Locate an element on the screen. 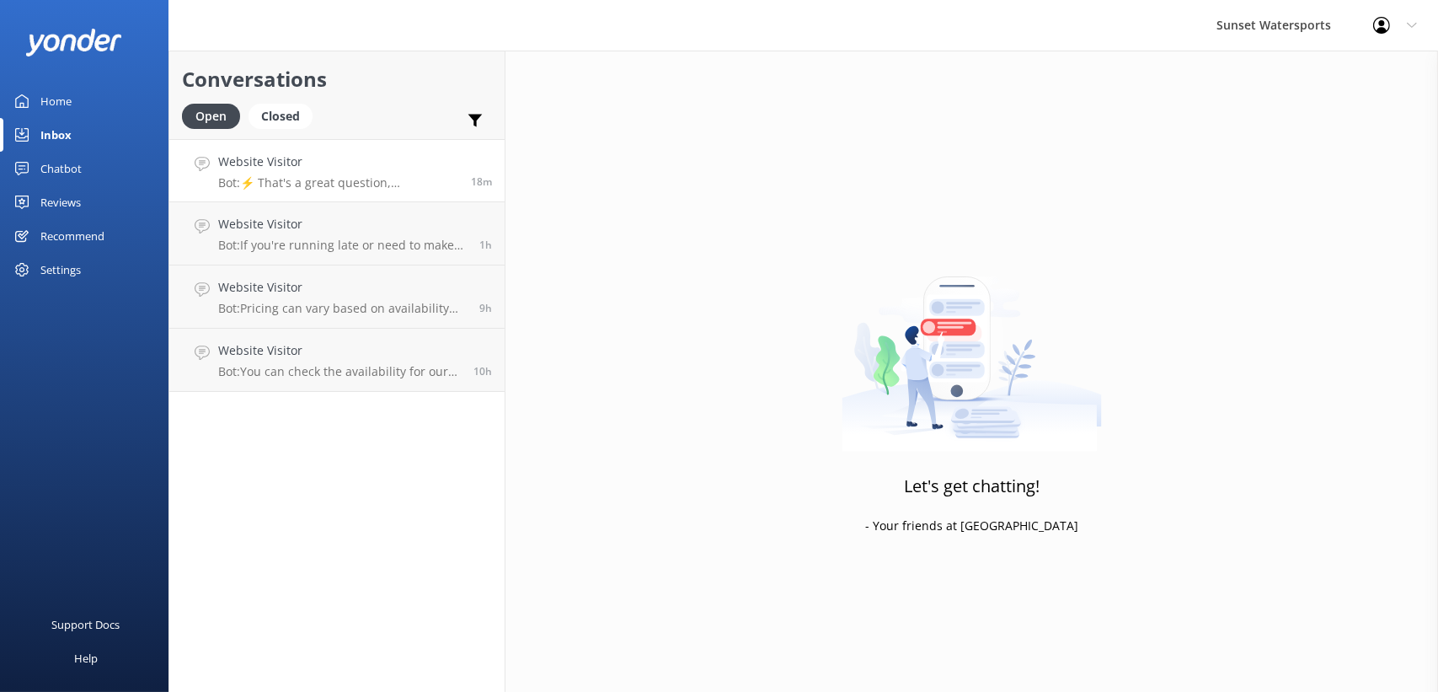 The image size is (1438, 692). div: Chatbot is located at coordinates (61, 168).